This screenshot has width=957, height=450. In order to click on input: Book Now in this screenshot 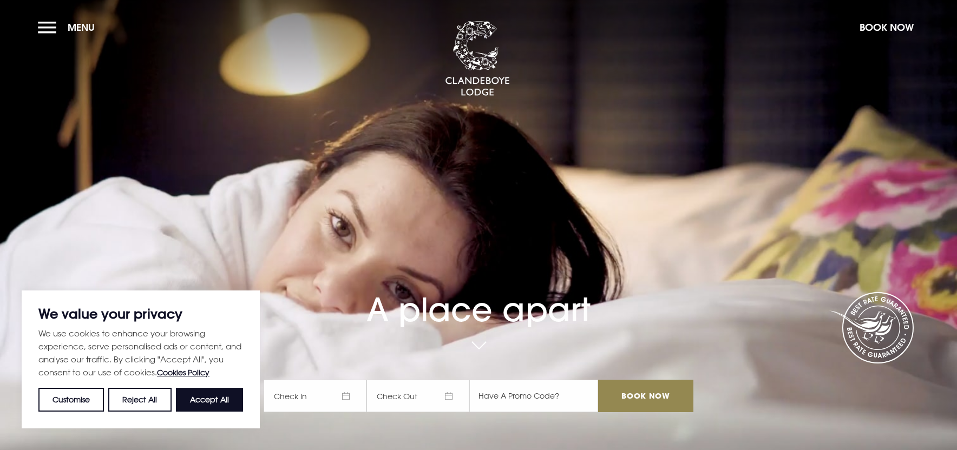, I will do `click(645, 396)`.